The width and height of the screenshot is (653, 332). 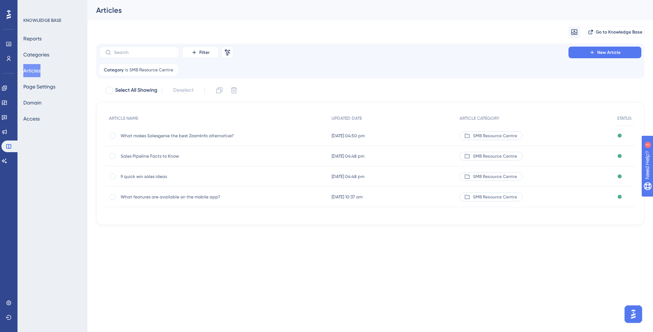 I want to click on button: Open AI Assistant Launcher, so click(x=11, y=11).